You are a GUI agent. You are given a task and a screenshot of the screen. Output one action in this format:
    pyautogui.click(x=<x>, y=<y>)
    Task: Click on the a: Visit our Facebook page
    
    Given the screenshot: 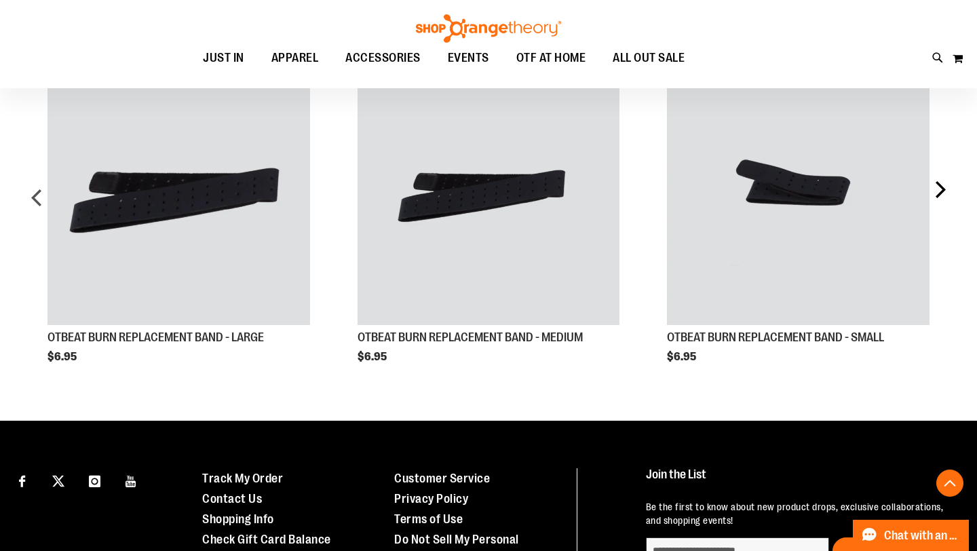 What is the action you would take?
    pyautogui.click(x=22, y=479)
    